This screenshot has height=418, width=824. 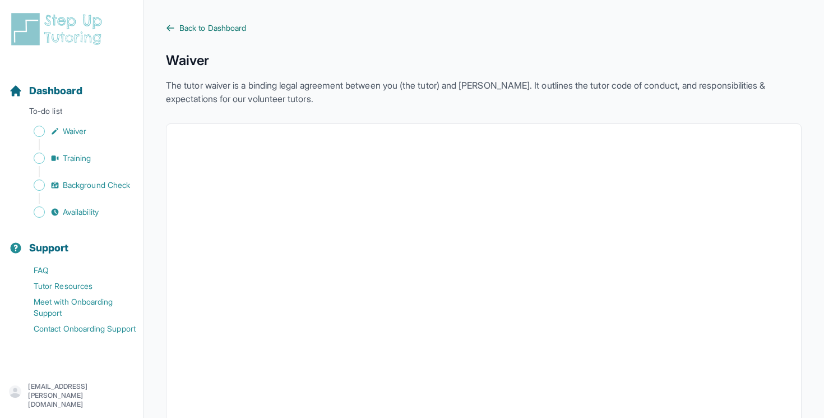 What do you see at coordinates (71, 84) in the screenshot?
I see `button: Dashboard` at bounding box center [71, 84].